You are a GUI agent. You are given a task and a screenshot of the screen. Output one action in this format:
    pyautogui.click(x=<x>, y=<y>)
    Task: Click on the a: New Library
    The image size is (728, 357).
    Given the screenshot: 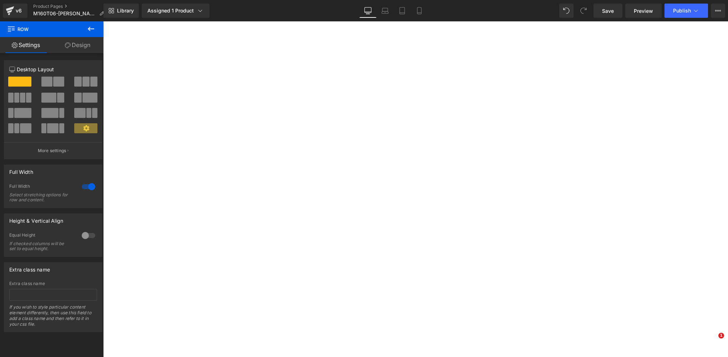 What is the action you would take?
    pyautogui.click(x=121, y=11)
    